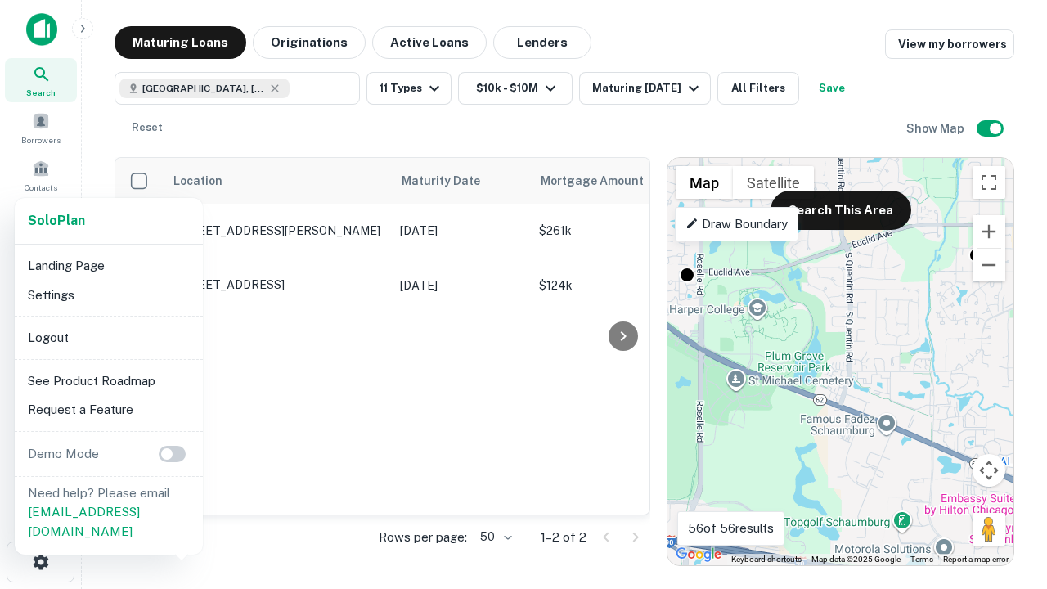 The height and width of the screenshot is (589, 1047). What do you see at coordinates (109, 381) in the screenshot?
I see `li: See Product Roadmap` at bounding box center [109, 381].